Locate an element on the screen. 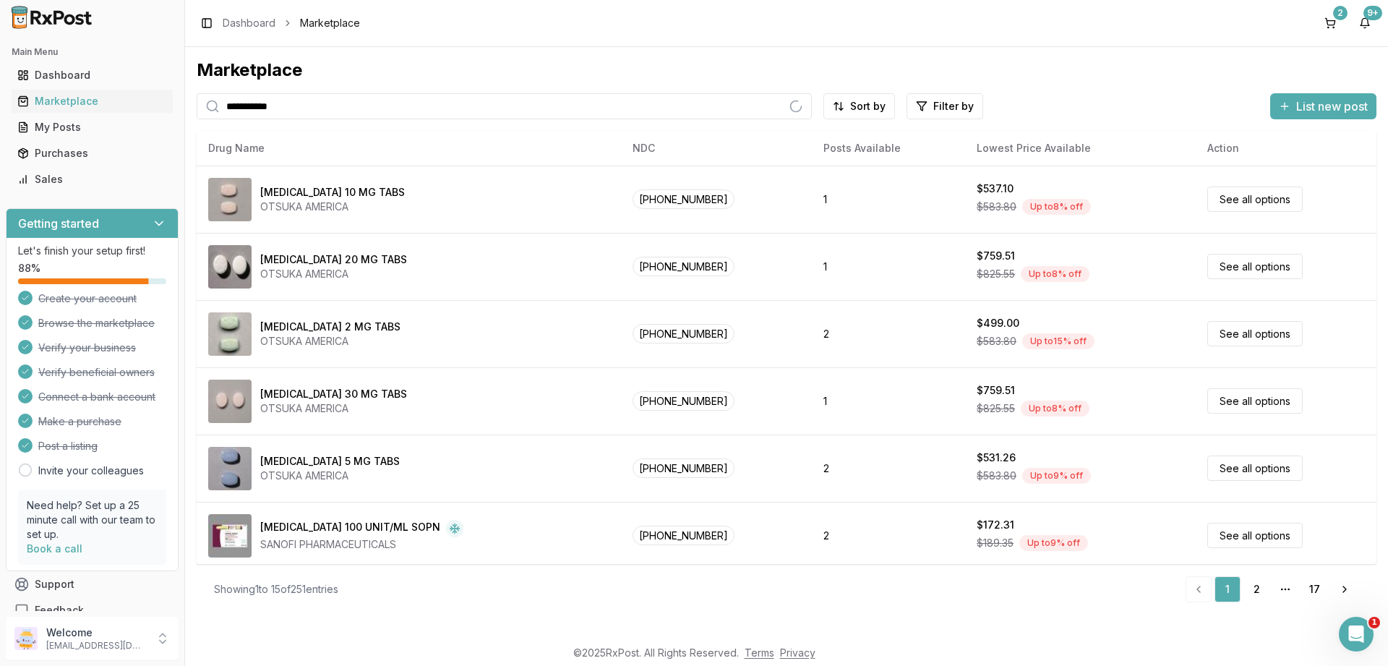 This screenshot has width=1388, height=666. img: Abilify 2 MG TABS is located at coordinates (230, 334).